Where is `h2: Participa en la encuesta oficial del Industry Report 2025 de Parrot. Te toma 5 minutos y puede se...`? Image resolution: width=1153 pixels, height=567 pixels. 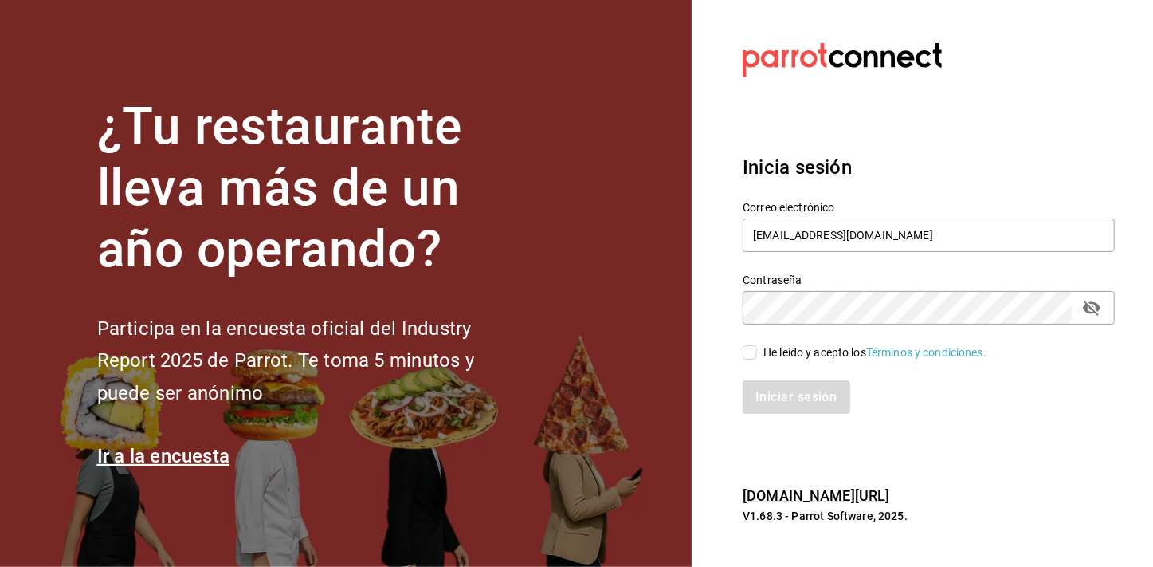 h2: Participa en la encuesta oficial del Industry Report 2025 de Parrot. Te toma 5 minutos y puede se... is located at coordinates (312, 361).